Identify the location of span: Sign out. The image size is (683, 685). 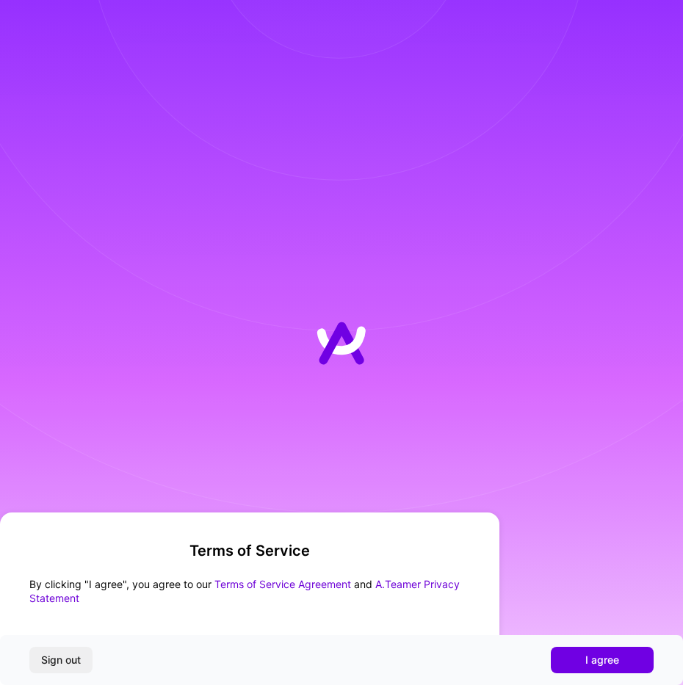
(61, 660).